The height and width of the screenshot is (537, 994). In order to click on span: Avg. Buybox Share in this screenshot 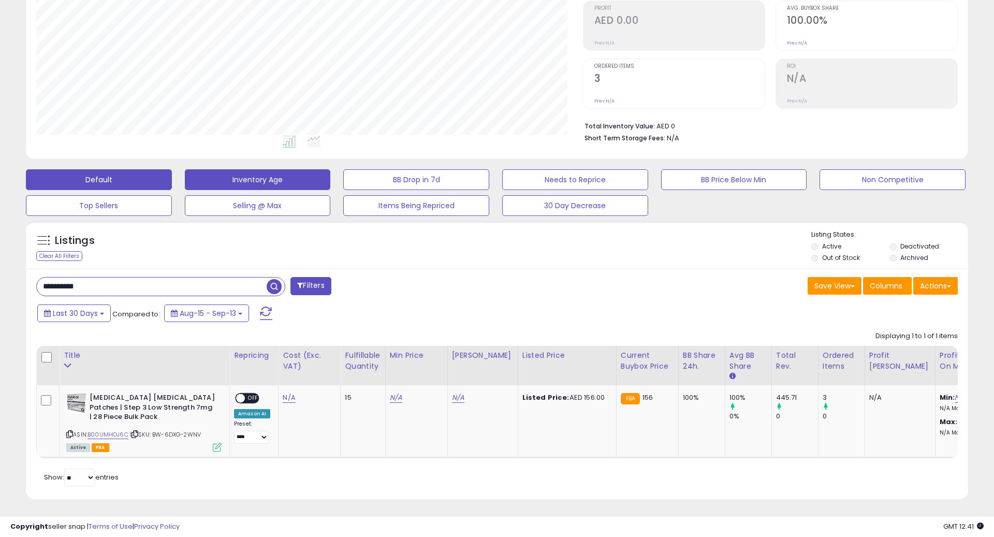, I will do `click(872, 8)`.